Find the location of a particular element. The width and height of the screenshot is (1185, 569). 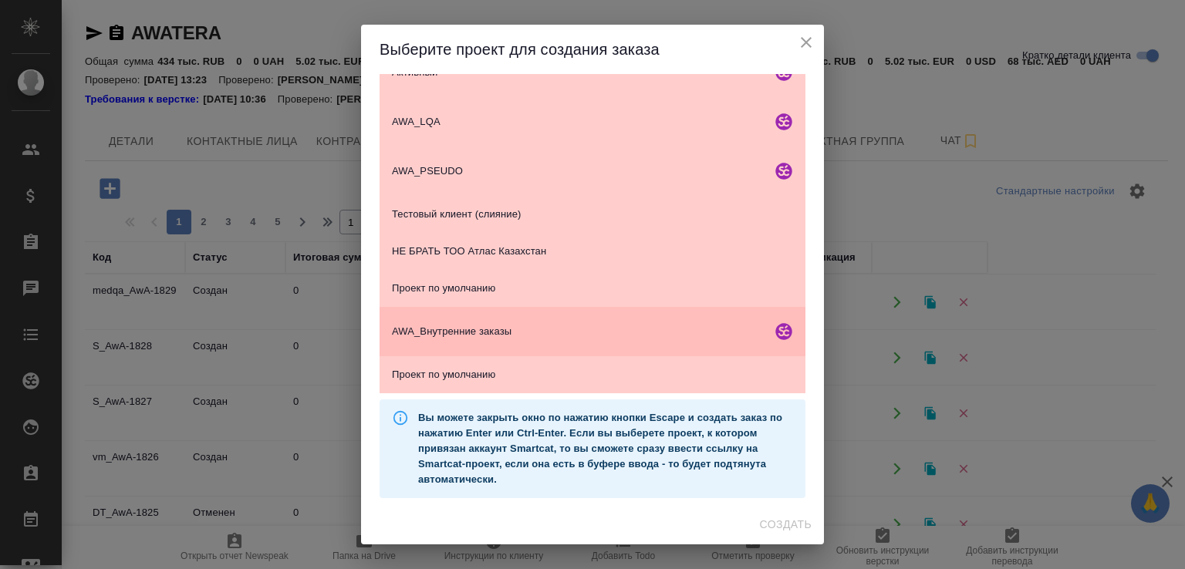

div: AWA_PSEUDOsmartcat is located at coordinates (592, 171).